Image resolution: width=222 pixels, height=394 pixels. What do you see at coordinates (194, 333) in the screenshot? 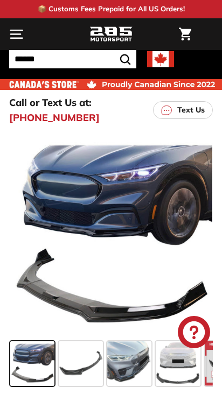
I see `inbox-online-store-chat: Shopify online store chat` at bounding box center [194, 333].